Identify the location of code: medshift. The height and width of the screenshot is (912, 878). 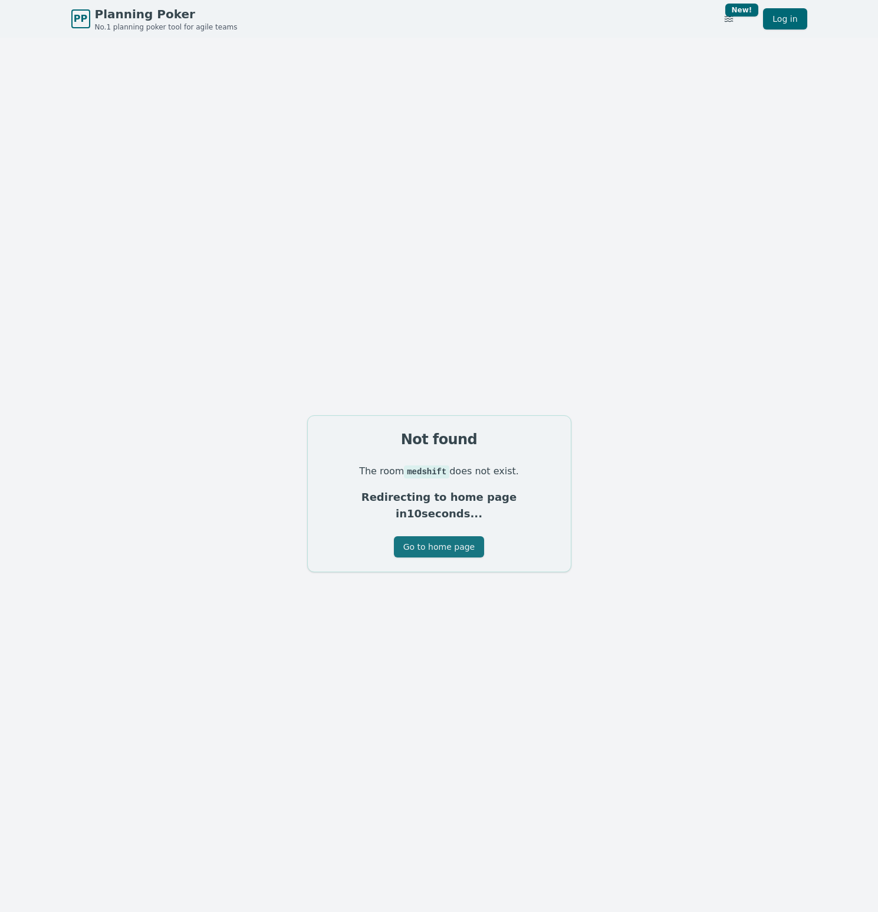
(426, 472).